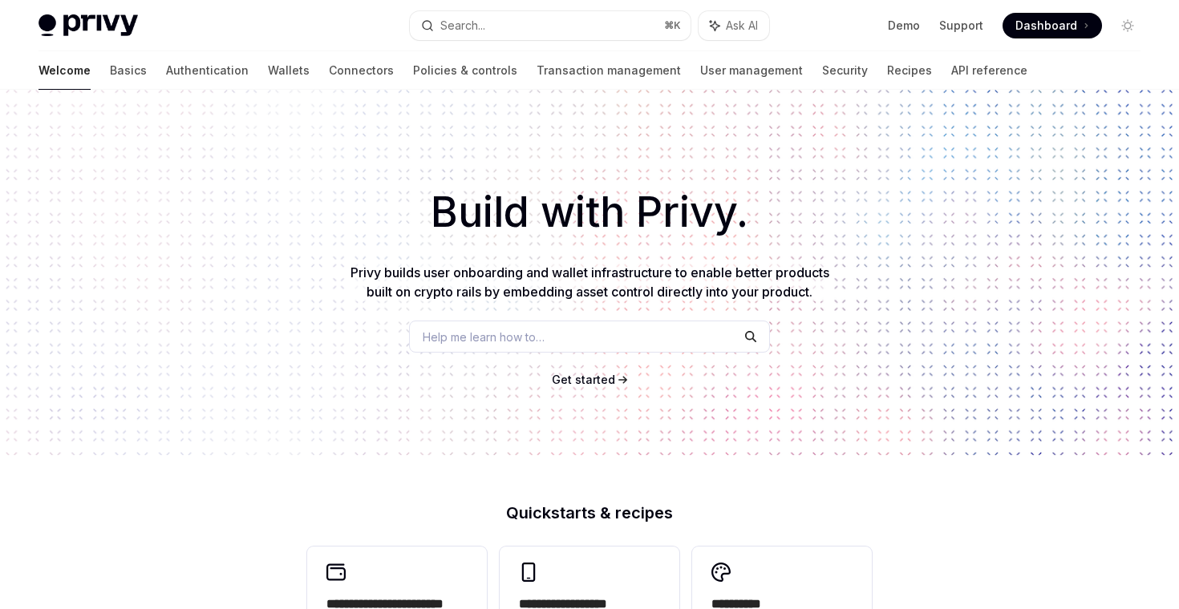 This screenshot has height=609, width=1179. Describe the element at coordinates (463, 26) in the screenshot. I see `div: Search...` at that location.